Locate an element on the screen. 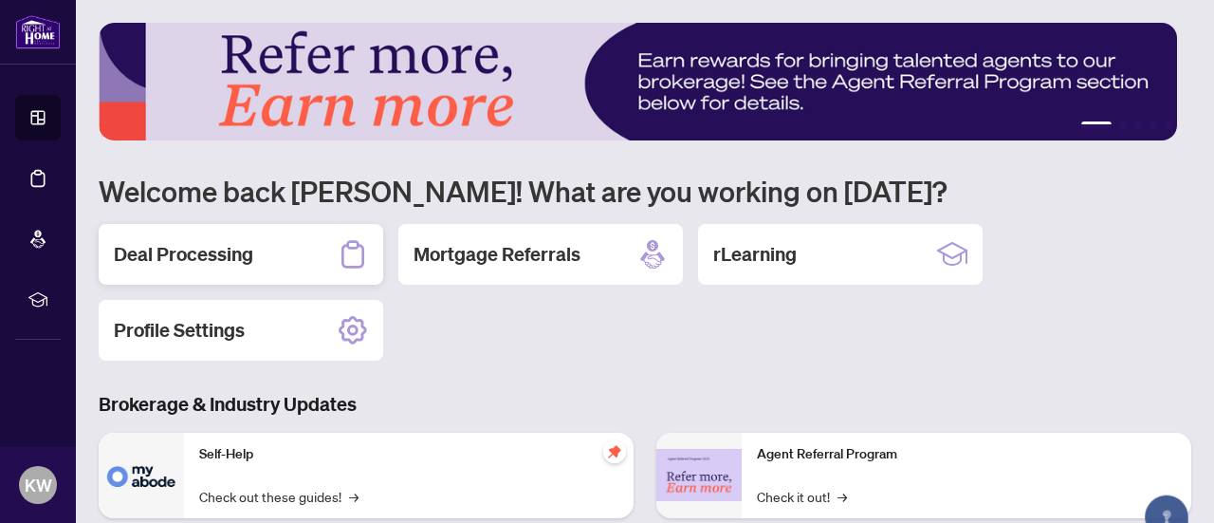 This screenshot has width=1214, height=523. span: KW is located at coordinates (38, 485).